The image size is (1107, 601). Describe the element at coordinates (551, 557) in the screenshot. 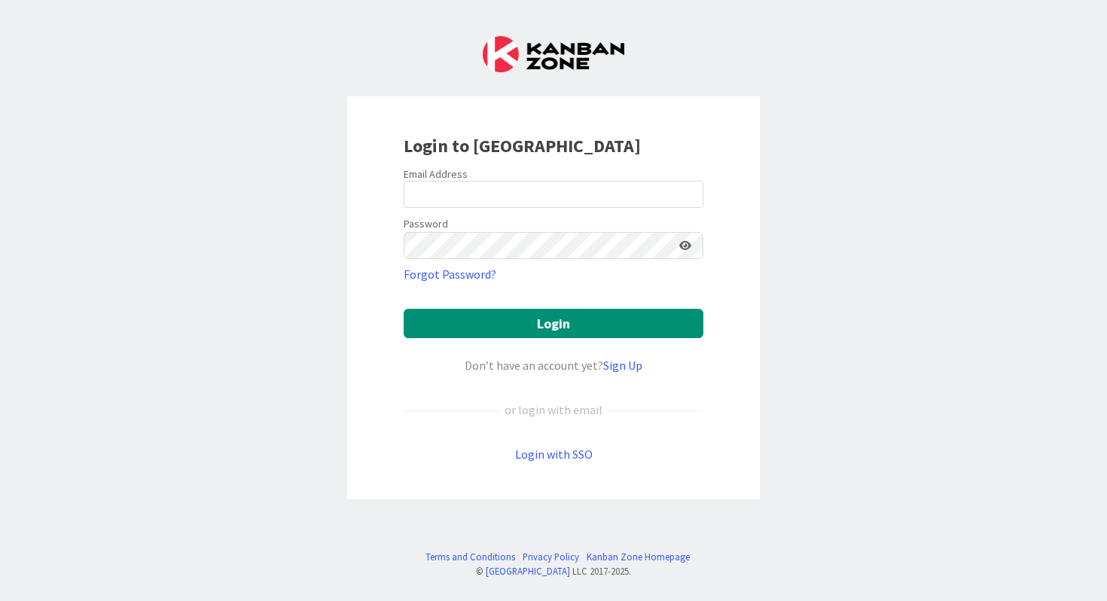

I see `a: Privacy Policy` at that location.